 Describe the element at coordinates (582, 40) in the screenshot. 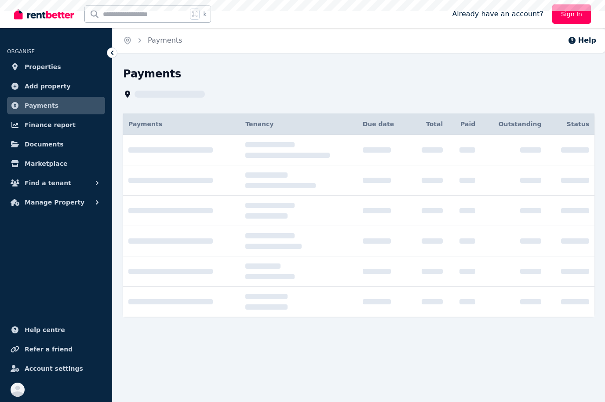

I see `button: Help` at that location.